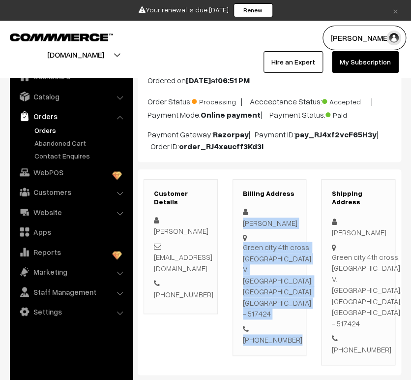  I want to click on span: Processing, so click(216, 100).